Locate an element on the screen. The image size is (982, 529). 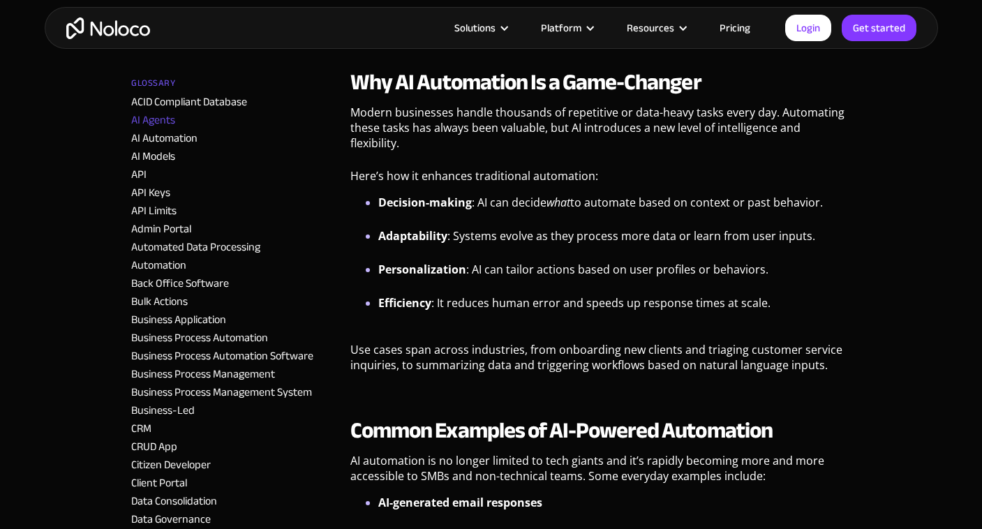
em: what is located at coordinates (558, 202).